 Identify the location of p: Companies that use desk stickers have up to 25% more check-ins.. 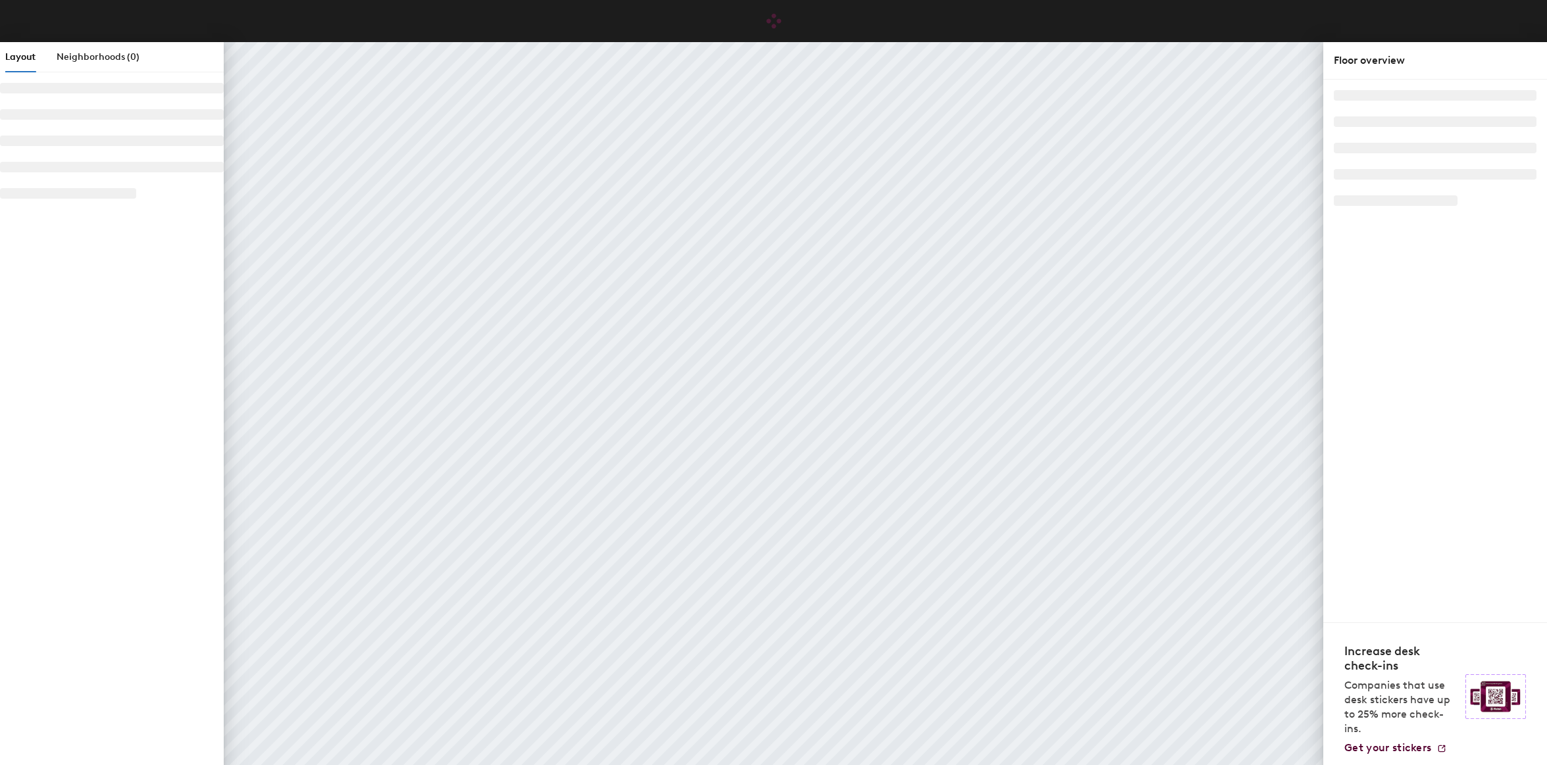
(1401, 707).